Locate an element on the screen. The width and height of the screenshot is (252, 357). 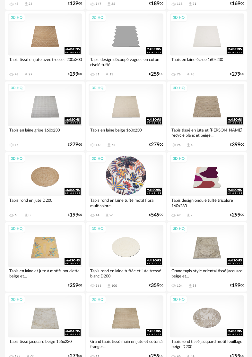
a: 3D HQ Tapis rond en jute D200 68 Download icon 38 €19900 is located at coordinates (45, 186).